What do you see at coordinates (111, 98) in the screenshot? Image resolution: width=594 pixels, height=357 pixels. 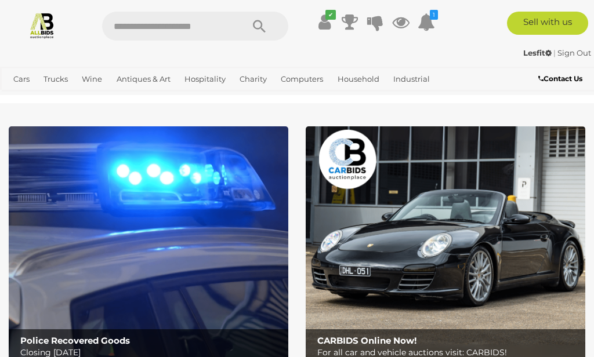 I see `a: Sports` at bounding box center [111, 98].